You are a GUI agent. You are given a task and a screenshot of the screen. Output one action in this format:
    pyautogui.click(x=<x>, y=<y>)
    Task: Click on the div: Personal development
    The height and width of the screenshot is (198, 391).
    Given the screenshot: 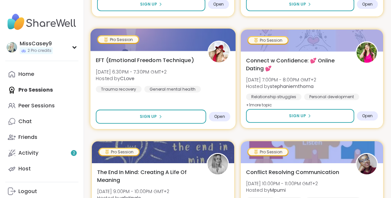 What is the action you would take?
    pyautogui.click(x=332, y=97)
    